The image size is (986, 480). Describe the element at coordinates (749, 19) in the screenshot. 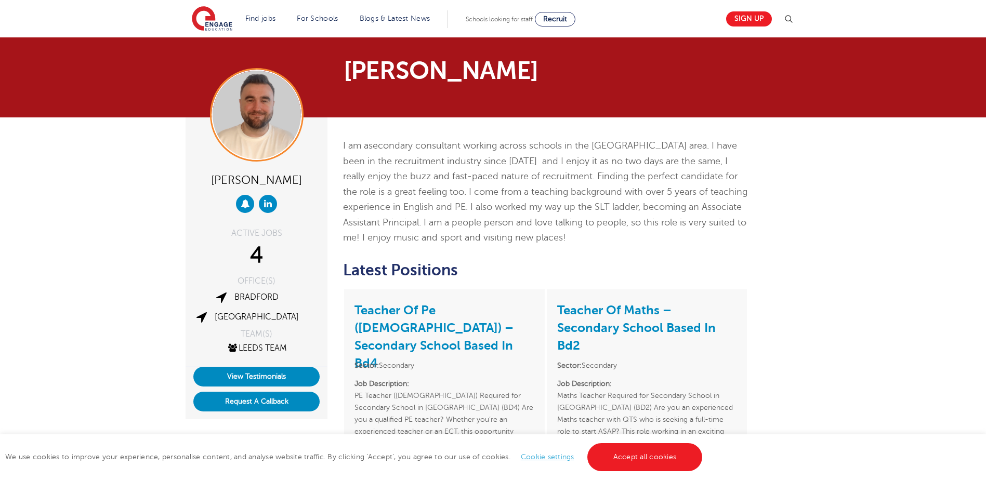

I see `a: Sign up` at that location.